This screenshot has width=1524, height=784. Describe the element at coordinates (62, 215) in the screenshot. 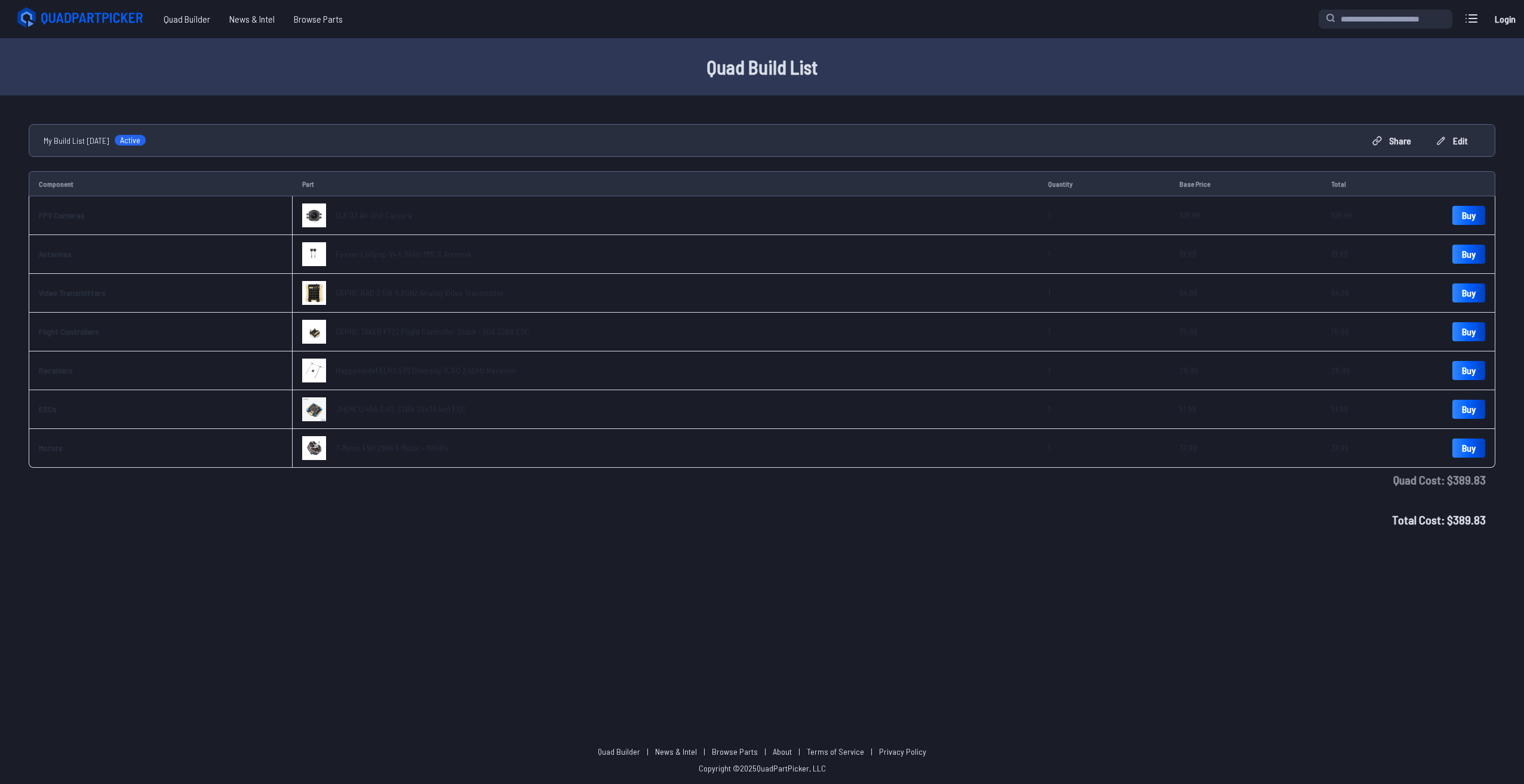

I see `a: FPV Cameras` at that location.